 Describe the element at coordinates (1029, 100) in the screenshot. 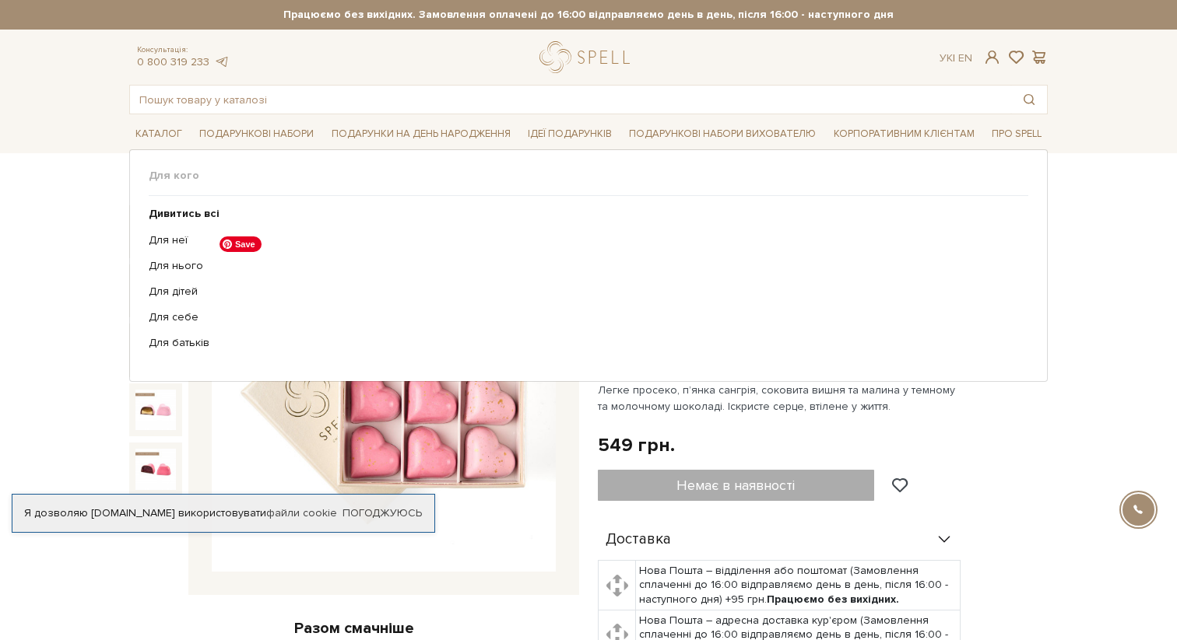

I see `button: Пошук товару у каталозі` at that location.